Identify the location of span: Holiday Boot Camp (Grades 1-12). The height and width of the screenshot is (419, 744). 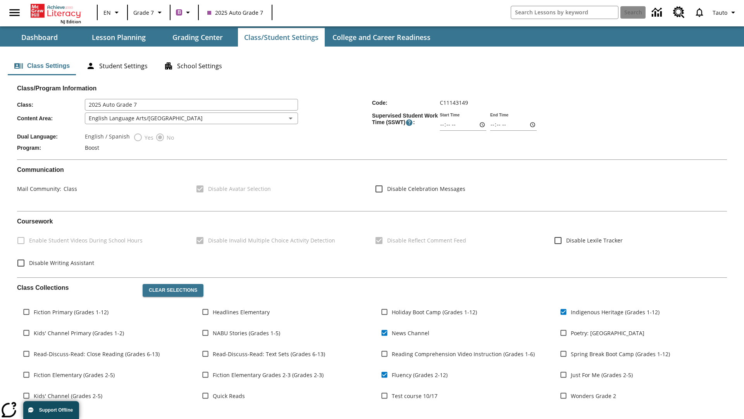
(434, 312).